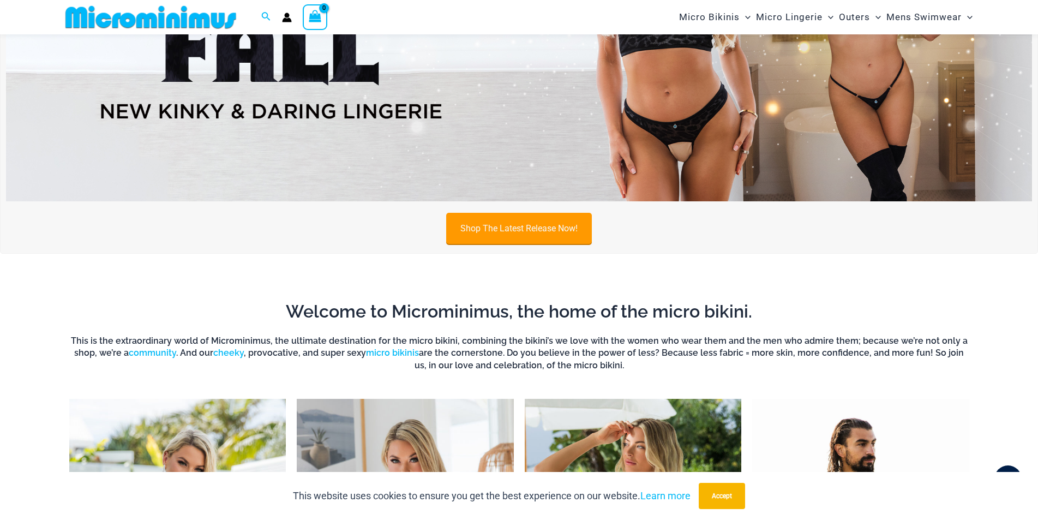 The height and width of the screenshot is (520, 1038). Describe the element at coordinates (315, 17) in the screenshot. I see `a: View Shopping Cart, empty` at that location.